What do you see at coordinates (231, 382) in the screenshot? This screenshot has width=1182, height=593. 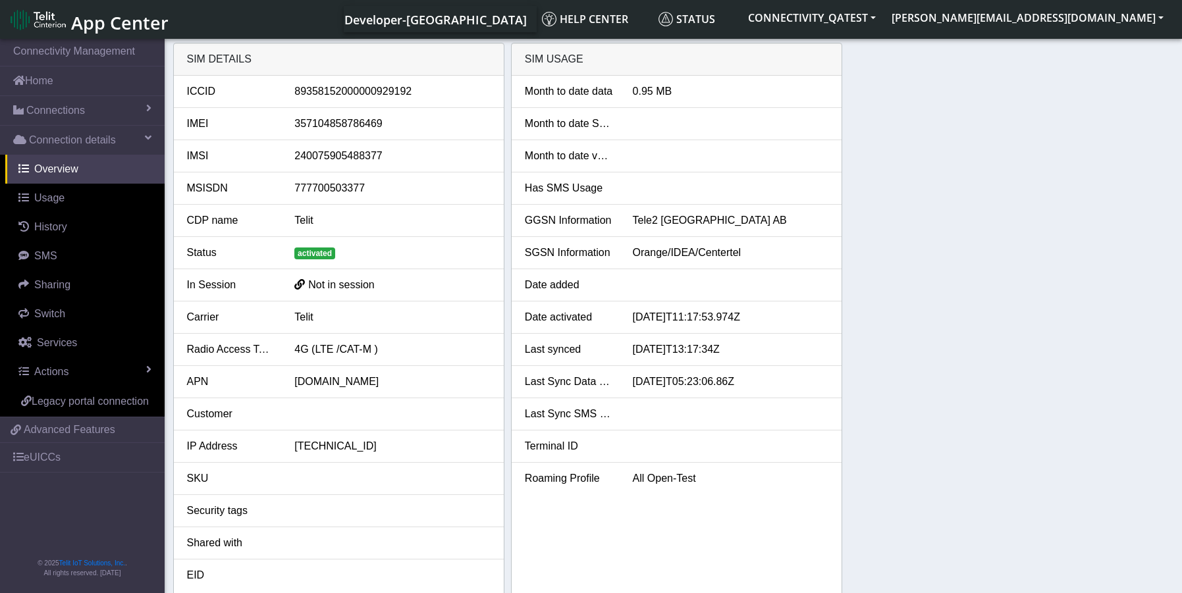 I see `div: APN` at bounding box center [231, 382].